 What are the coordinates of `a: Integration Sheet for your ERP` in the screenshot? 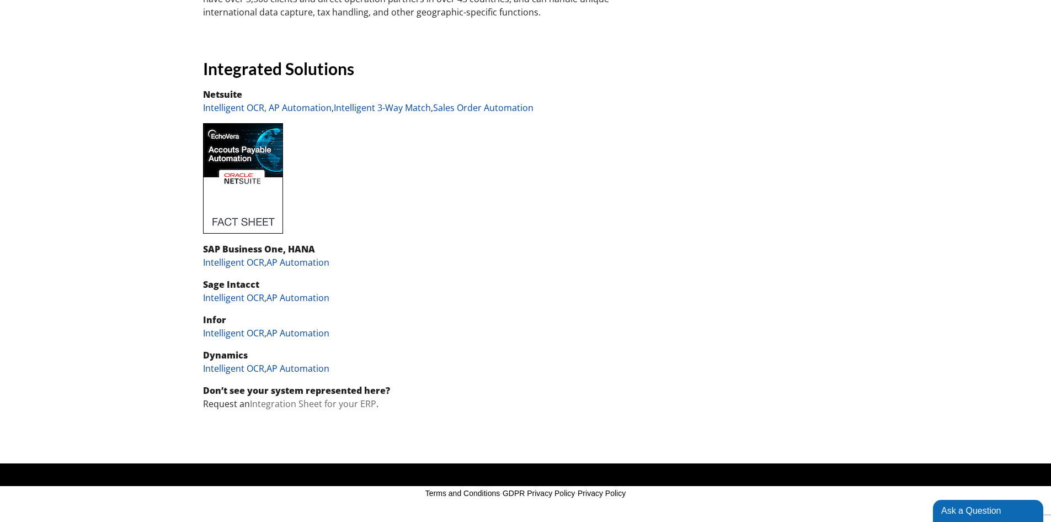 It's located at (313, 403).